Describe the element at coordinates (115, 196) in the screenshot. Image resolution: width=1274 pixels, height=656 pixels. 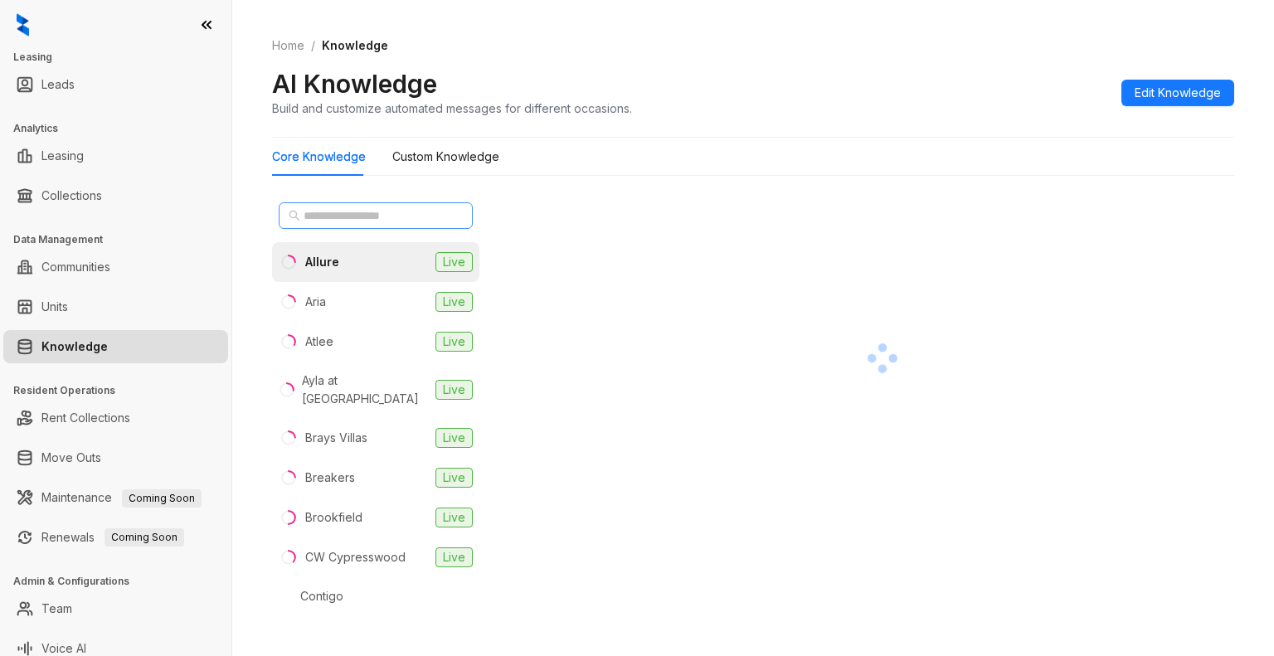
I see `li: Collections` at that location.